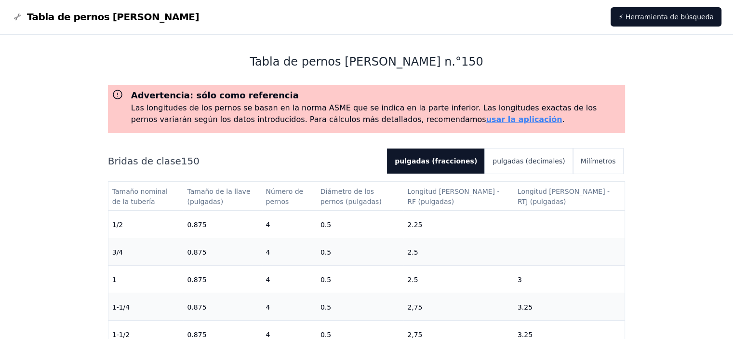 The width and height of the screenshot is (733, 339). I want to click on font: Bridas de clase, so click(145, 161).